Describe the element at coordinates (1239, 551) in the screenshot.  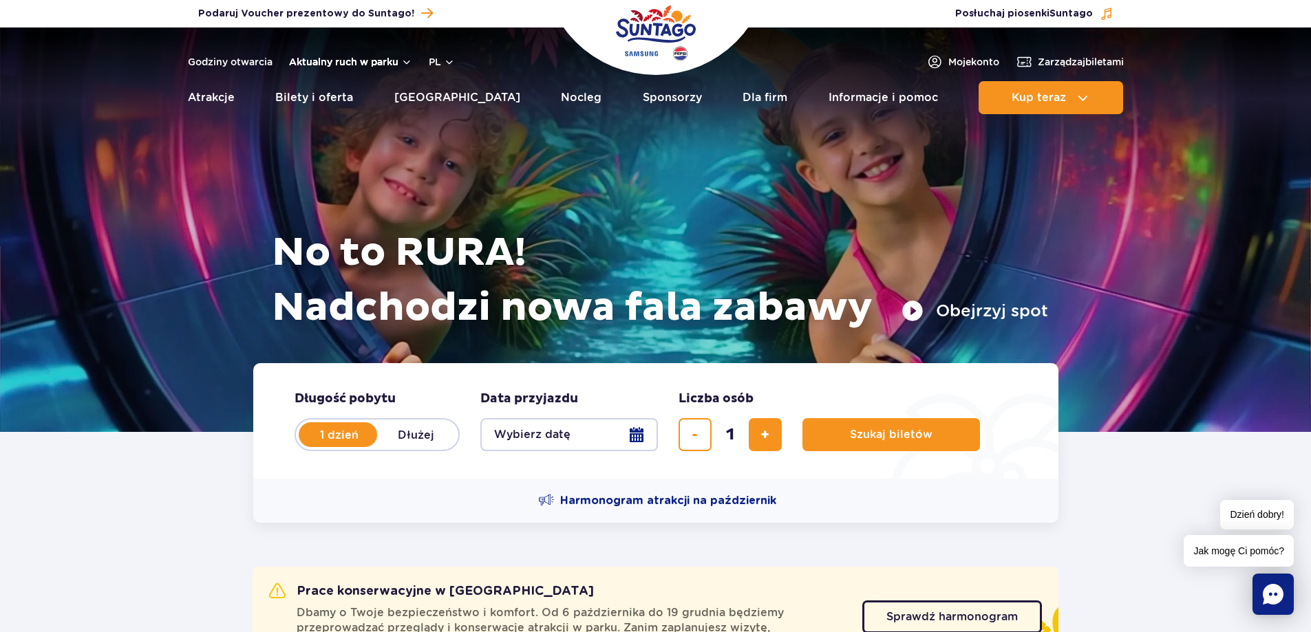
I see `span: Jak mogę Ci pomóc?` at that location.